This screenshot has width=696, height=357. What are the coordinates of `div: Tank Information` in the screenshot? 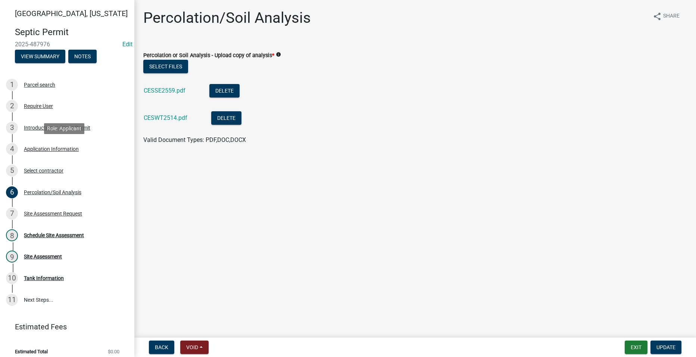 It's located at (44, 278).